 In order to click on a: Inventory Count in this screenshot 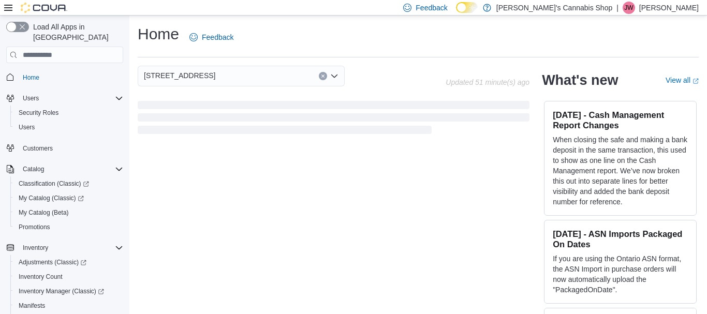, I will do `click(40, 277)`.